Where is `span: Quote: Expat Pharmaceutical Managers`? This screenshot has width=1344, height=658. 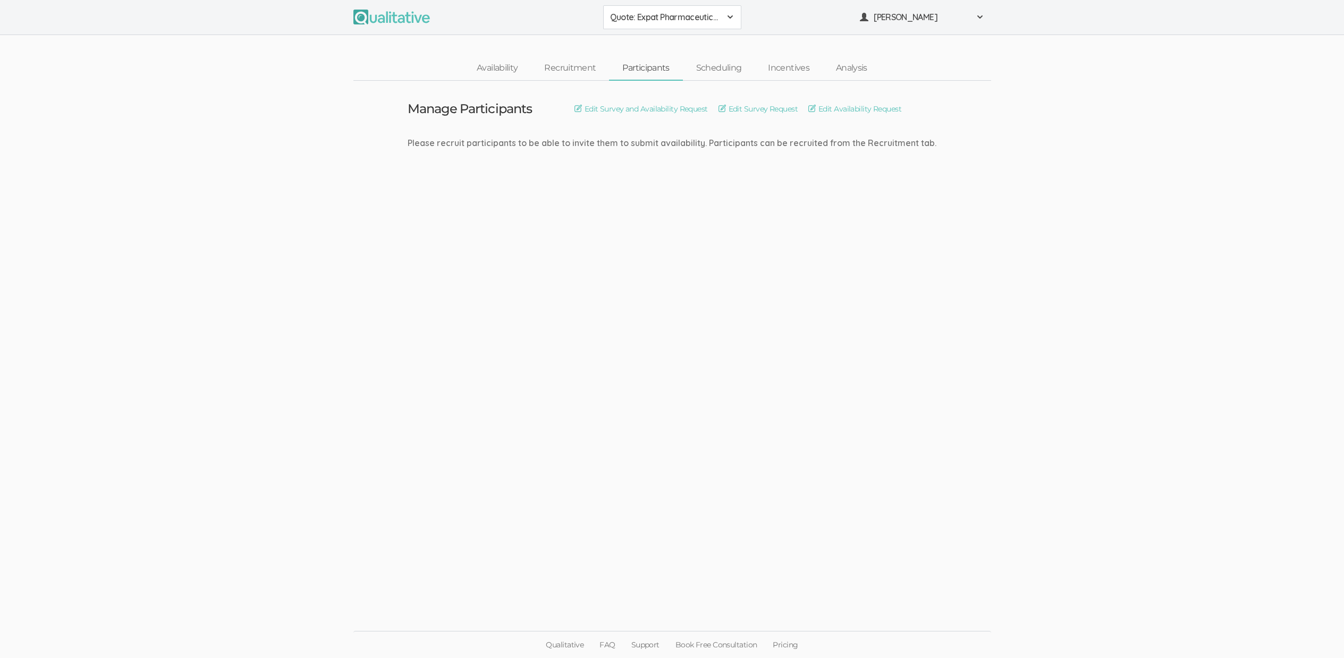
span: Quote: Expat Pharmaceutical Managers is located at coordinates (665, 17).